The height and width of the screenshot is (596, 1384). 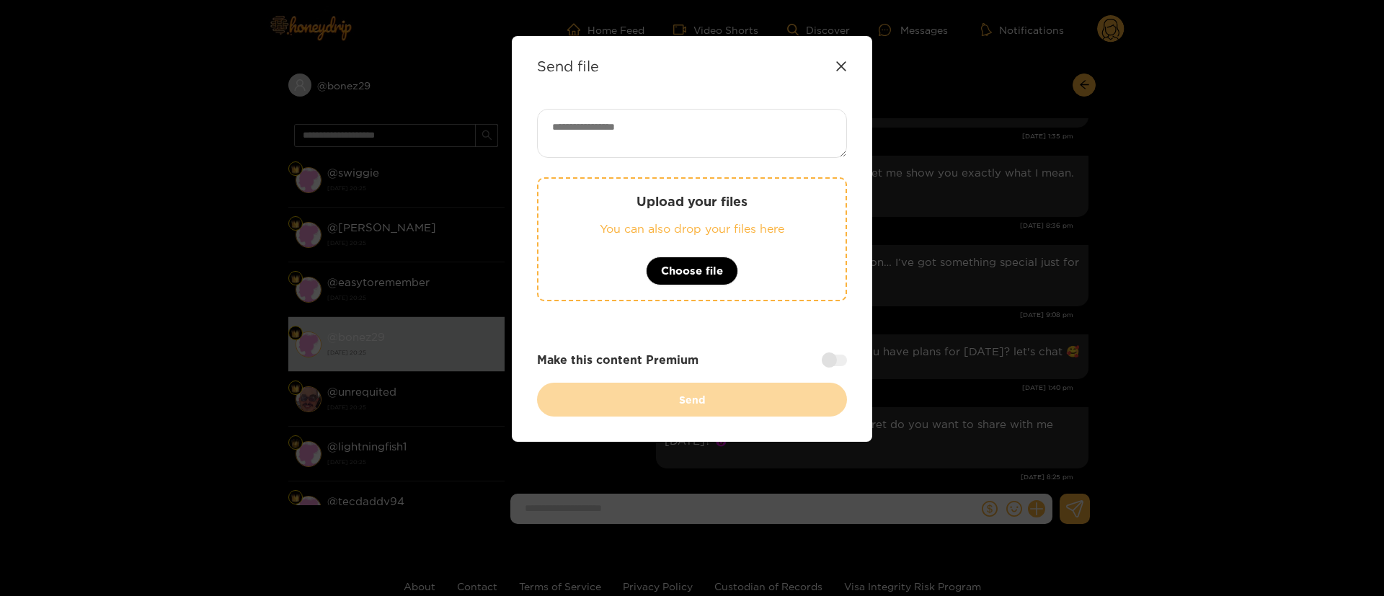 What do you see at coordinates (692, 201) in the screenshot?
I see `p: Upload your files` at bounding box center [692, 201].